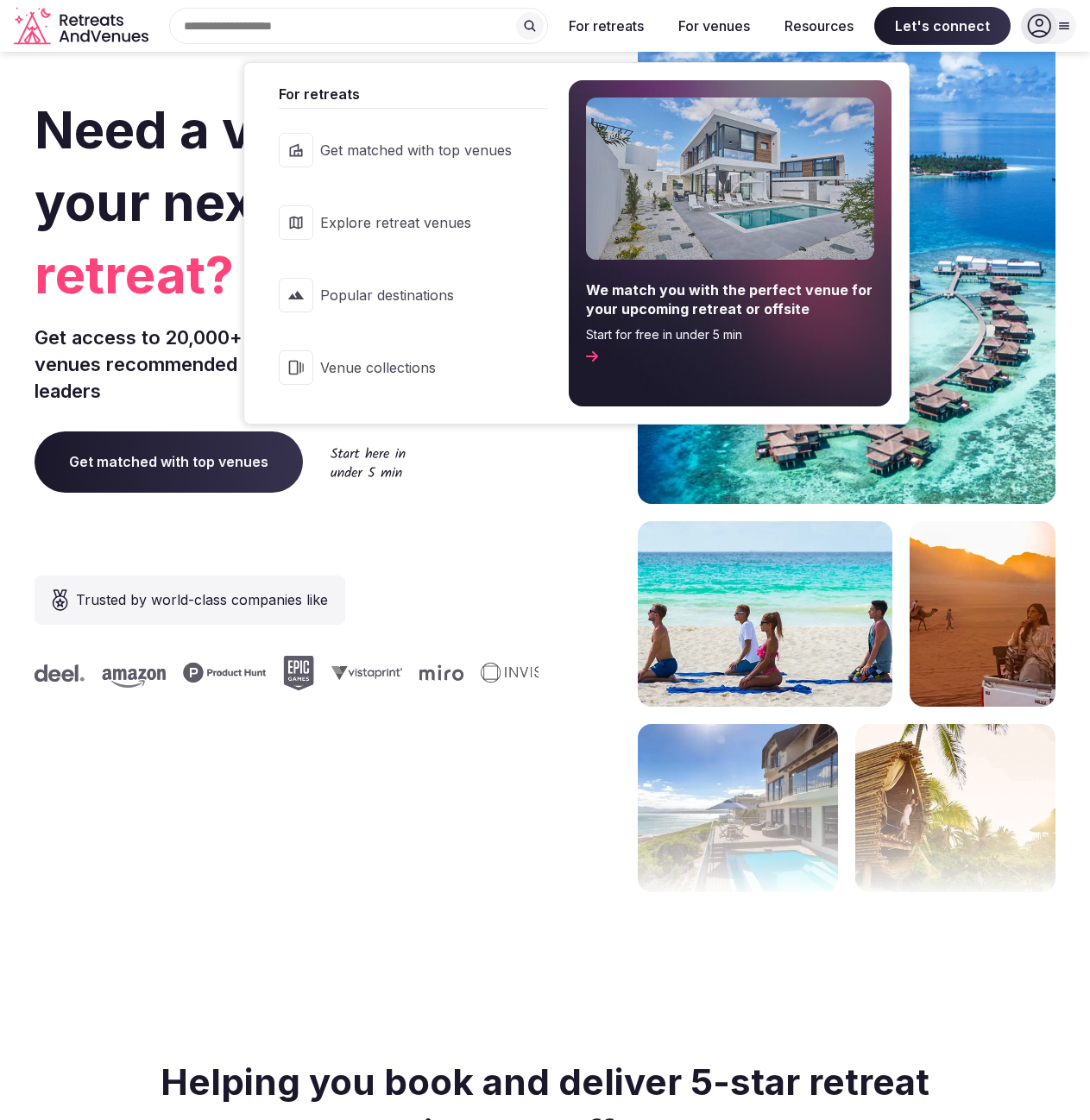 This screenshot has height=1120, width=1090. I want to click on svg: Invisible company logo, so click(526, 673).